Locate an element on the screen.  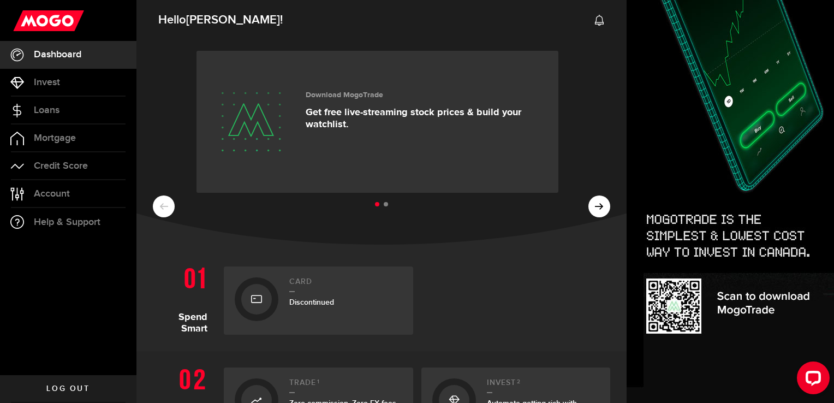
sup: 1 is located at coordinates (318, 382).